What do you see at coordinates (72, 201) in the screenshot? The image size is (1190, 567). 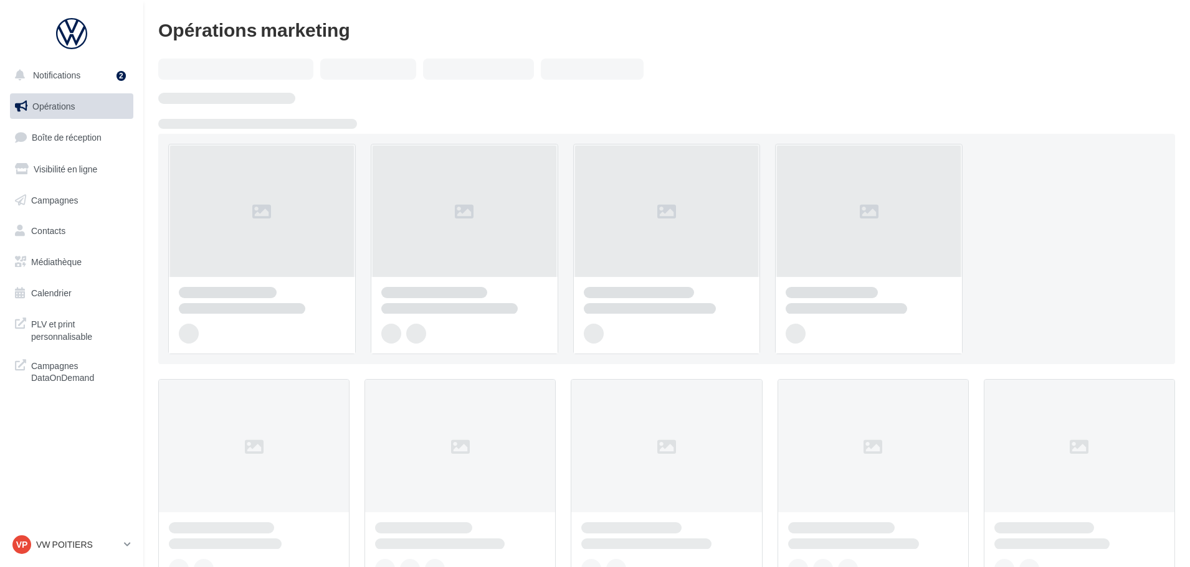 I see `a: Campagnes` at bounding box center [72, 201].